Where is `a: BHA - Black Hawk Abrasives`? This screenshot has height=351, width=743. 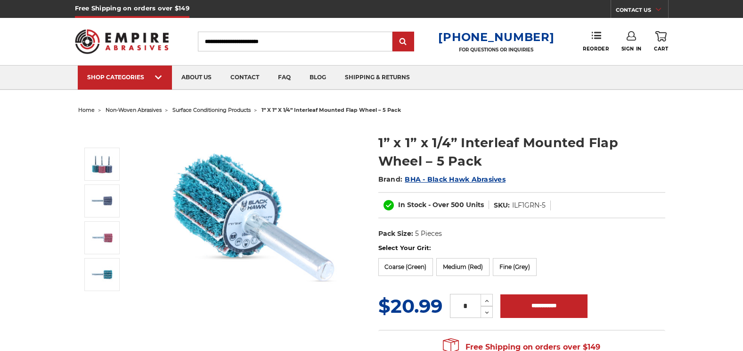 a: BHA - Black Hawk Abrasives is located at coordinates (455, 179).